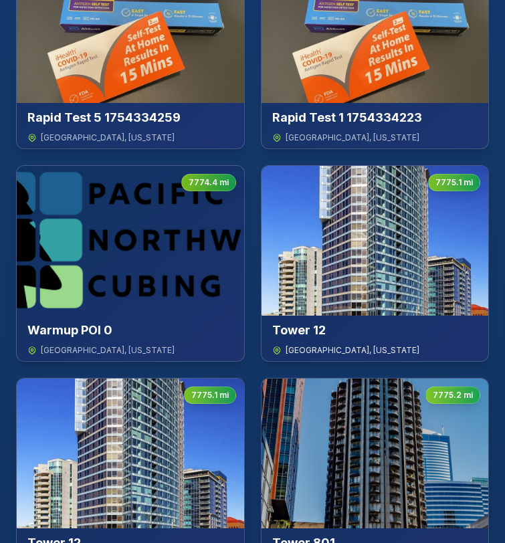  I want to click on h3: Warmup POI 0, so click(70, 330).